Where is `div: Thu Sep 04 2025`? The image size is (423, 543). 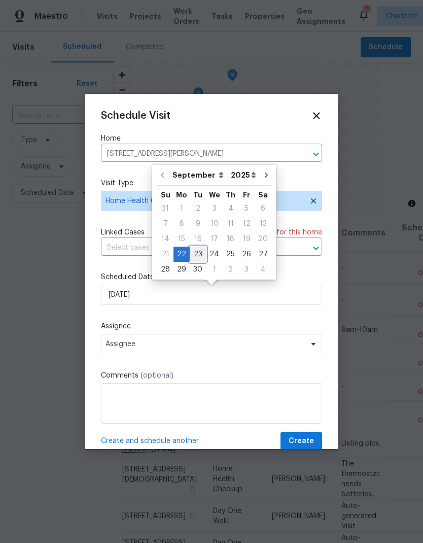 div: Thu Sep 04 2025 is located at coordinates (230, 209).